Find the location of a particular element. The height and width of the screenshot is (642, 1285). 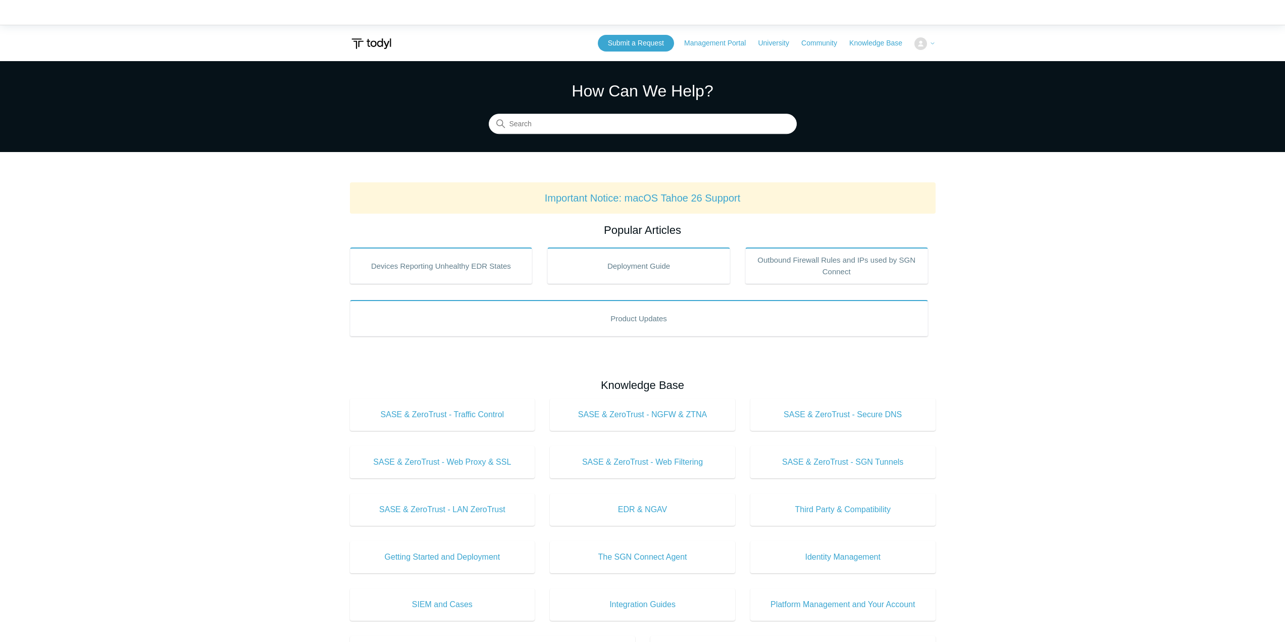

a: Product Updates is located at coordinates (639, 318).